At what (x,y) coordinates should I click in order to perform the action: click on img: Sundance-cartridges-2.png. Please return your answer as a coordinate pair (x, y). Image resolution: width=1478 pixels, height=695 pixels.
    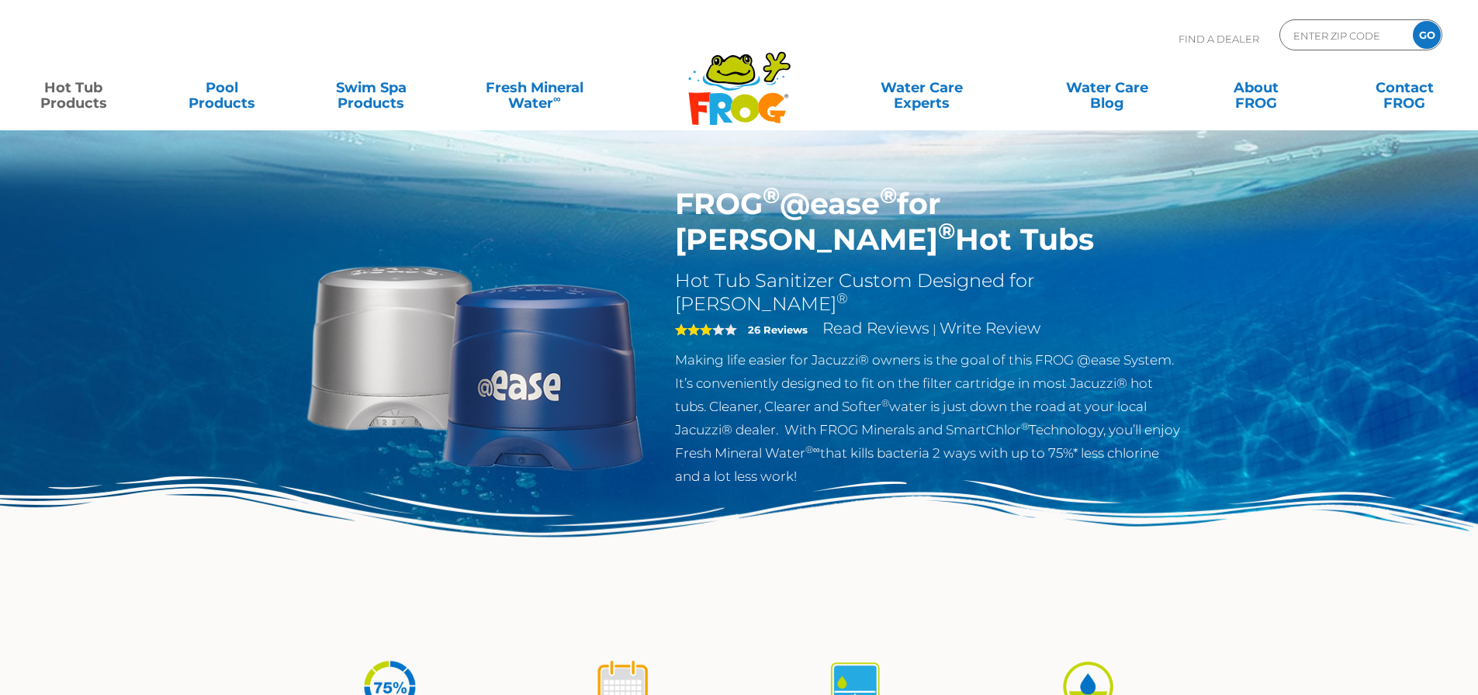
    Looking at the image, I should click on (475, 364).